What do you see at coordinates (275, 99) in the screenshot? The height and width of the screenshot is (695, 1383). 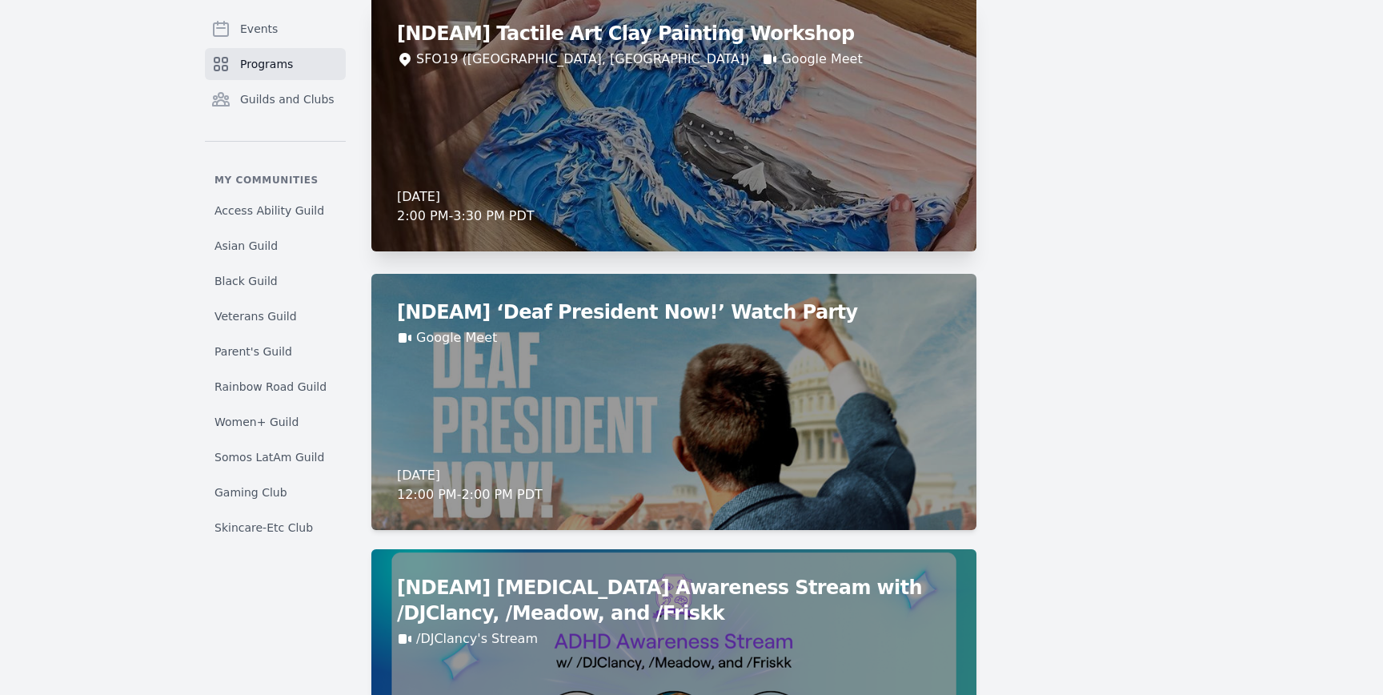 I see `a: Guilds and Clubs` at bounding box center [275, 99].